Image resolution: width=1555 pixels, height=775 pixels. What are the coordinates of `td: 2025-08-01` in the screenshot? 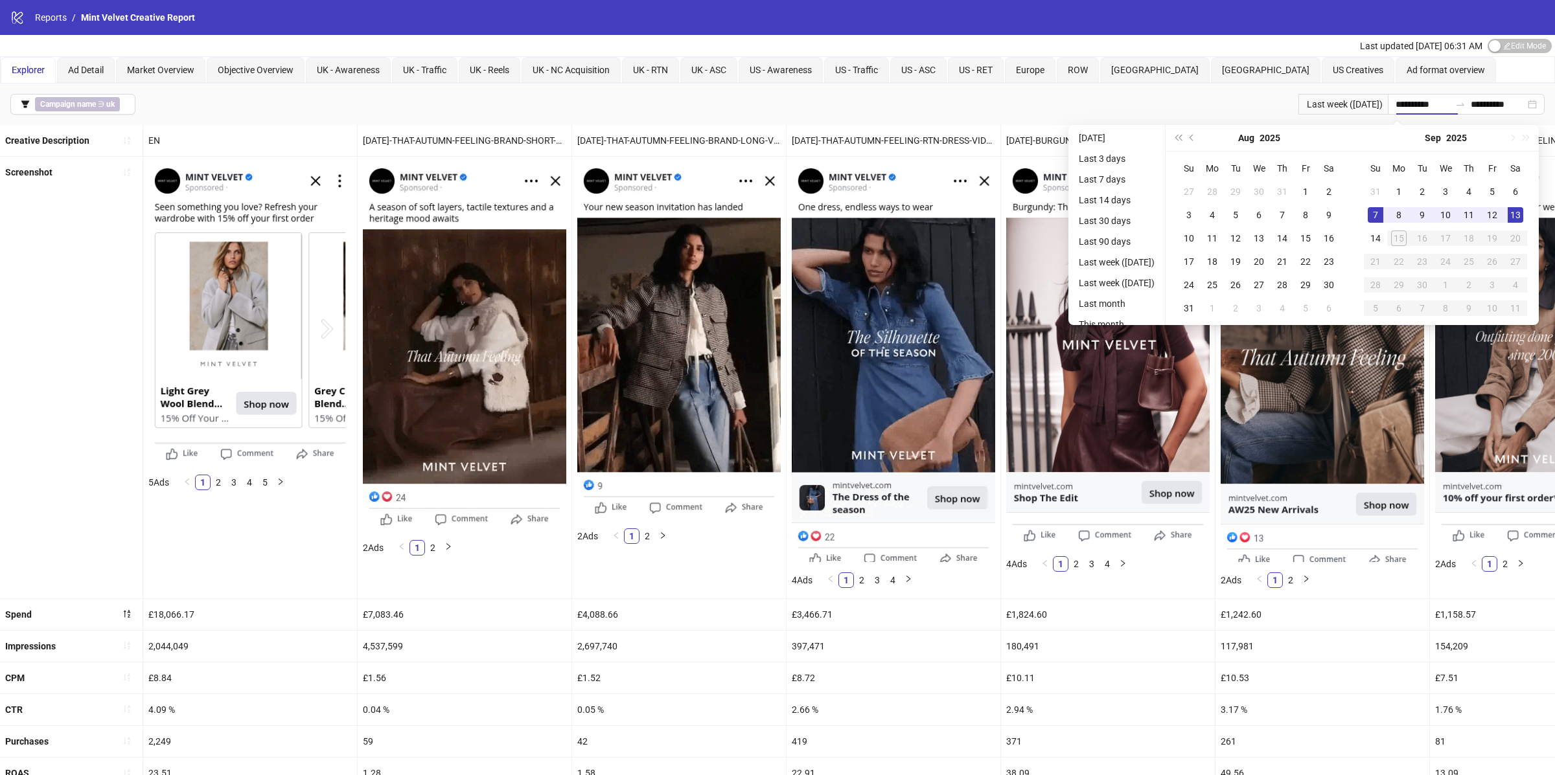 It's located at (1305, 192).